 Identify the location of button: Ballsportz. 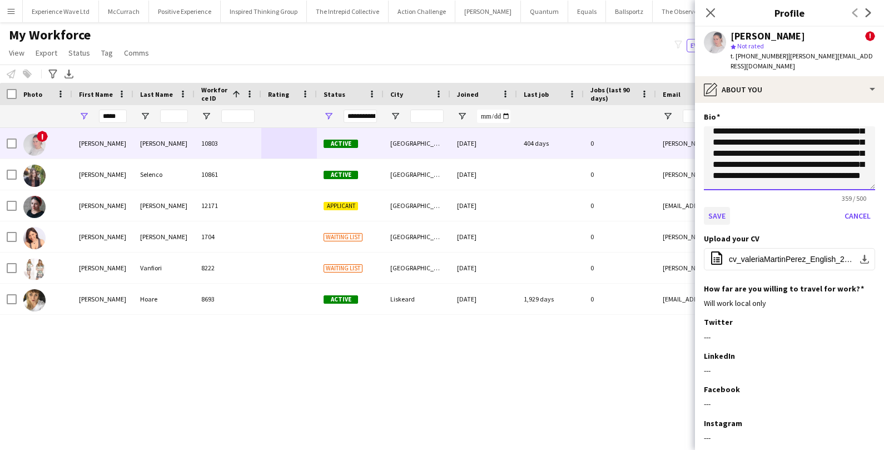
(630, 11).